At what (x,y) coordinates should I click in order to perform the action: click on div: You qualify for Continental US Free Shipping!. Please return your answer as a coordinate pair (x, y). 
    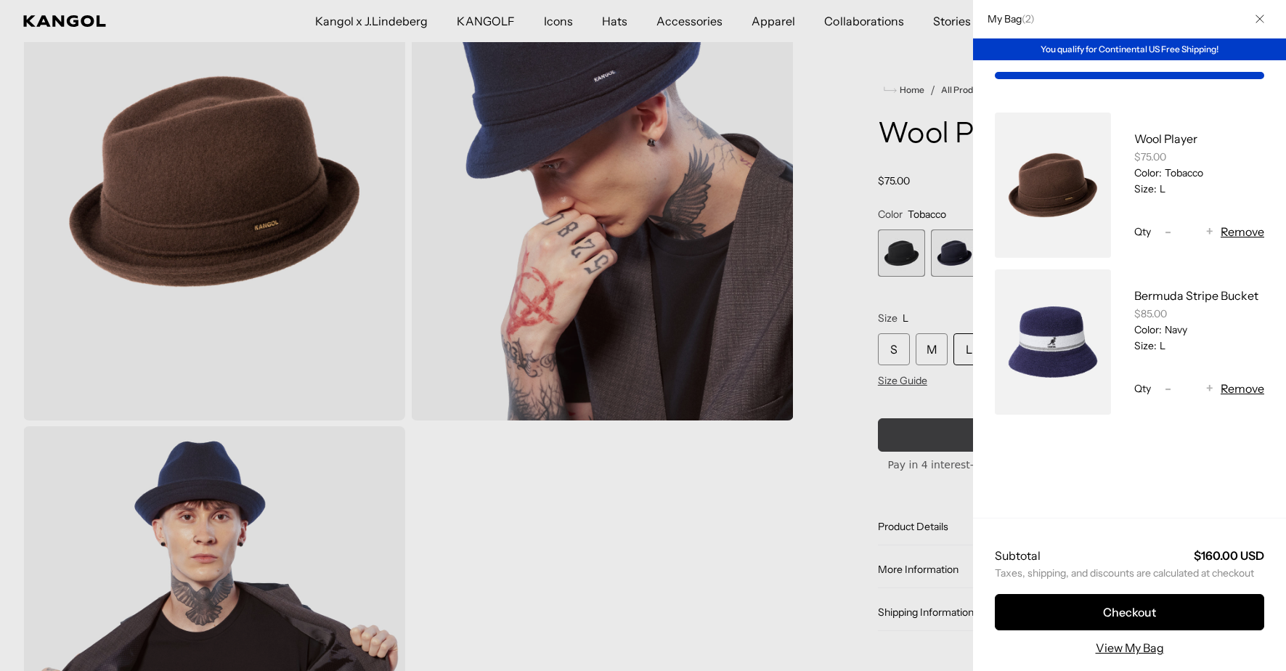
    Looking at the image, I should click on (1129, 49).